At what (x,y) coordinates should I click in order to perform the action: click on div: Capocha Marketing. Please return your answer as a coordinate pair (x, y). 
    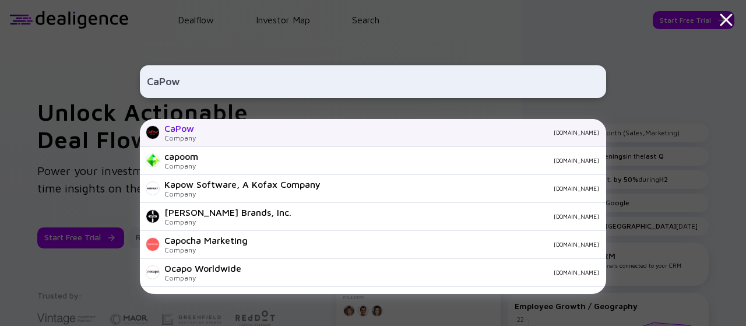
    Looking at the image, I should click on (206, 240).